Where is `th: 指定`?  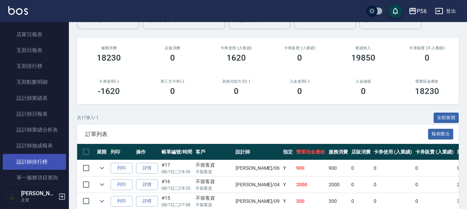 th: 指定 is located at coordinates (288, 152).